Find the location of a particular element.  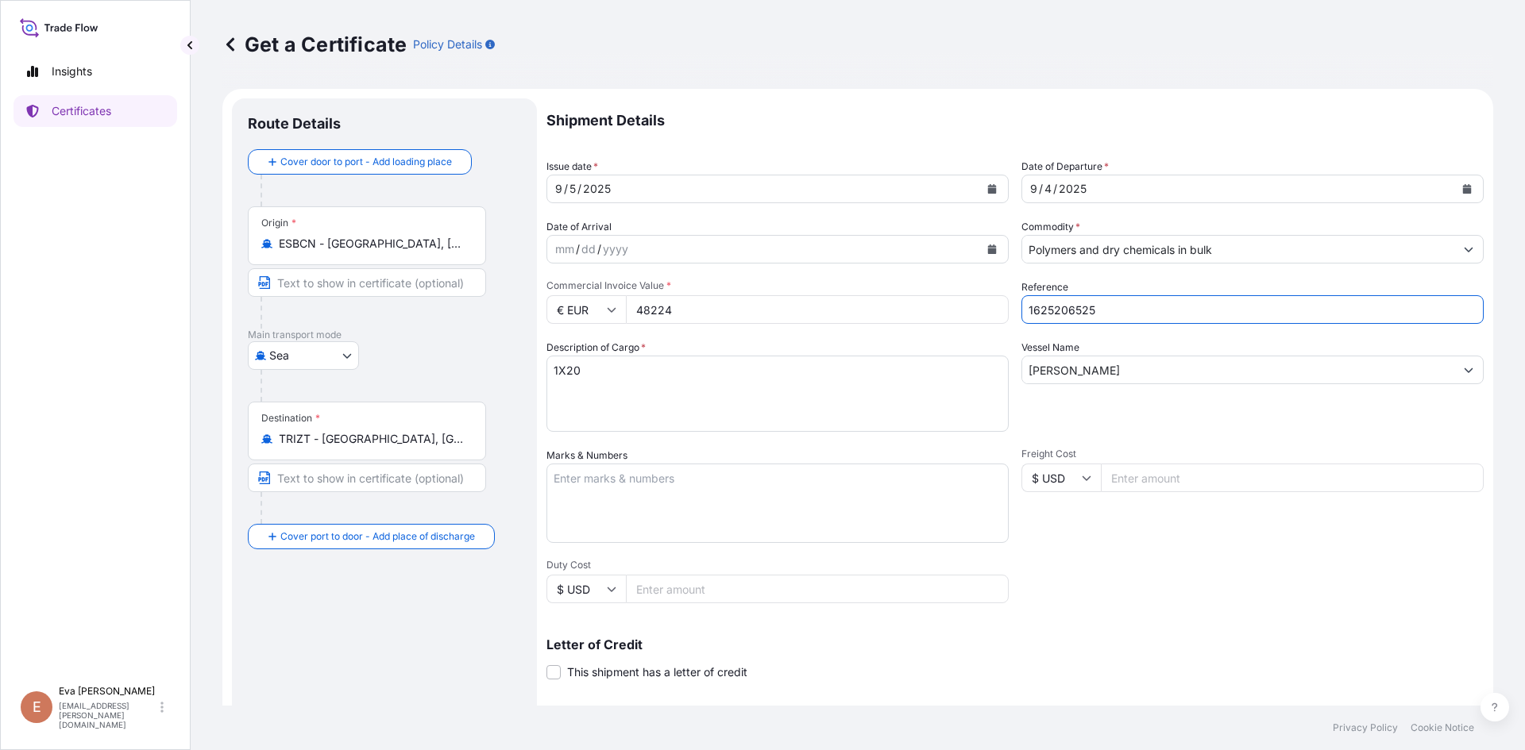

button: Cover door to port - Add loading place is located at coordinates (360, 162).